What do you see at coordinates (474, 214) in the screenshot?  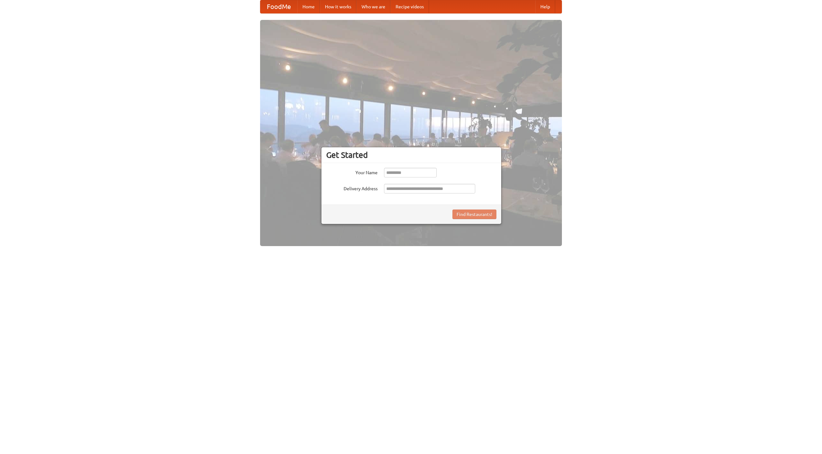 I see `button: Find Restaurants!` at bounding box center [474, 214].